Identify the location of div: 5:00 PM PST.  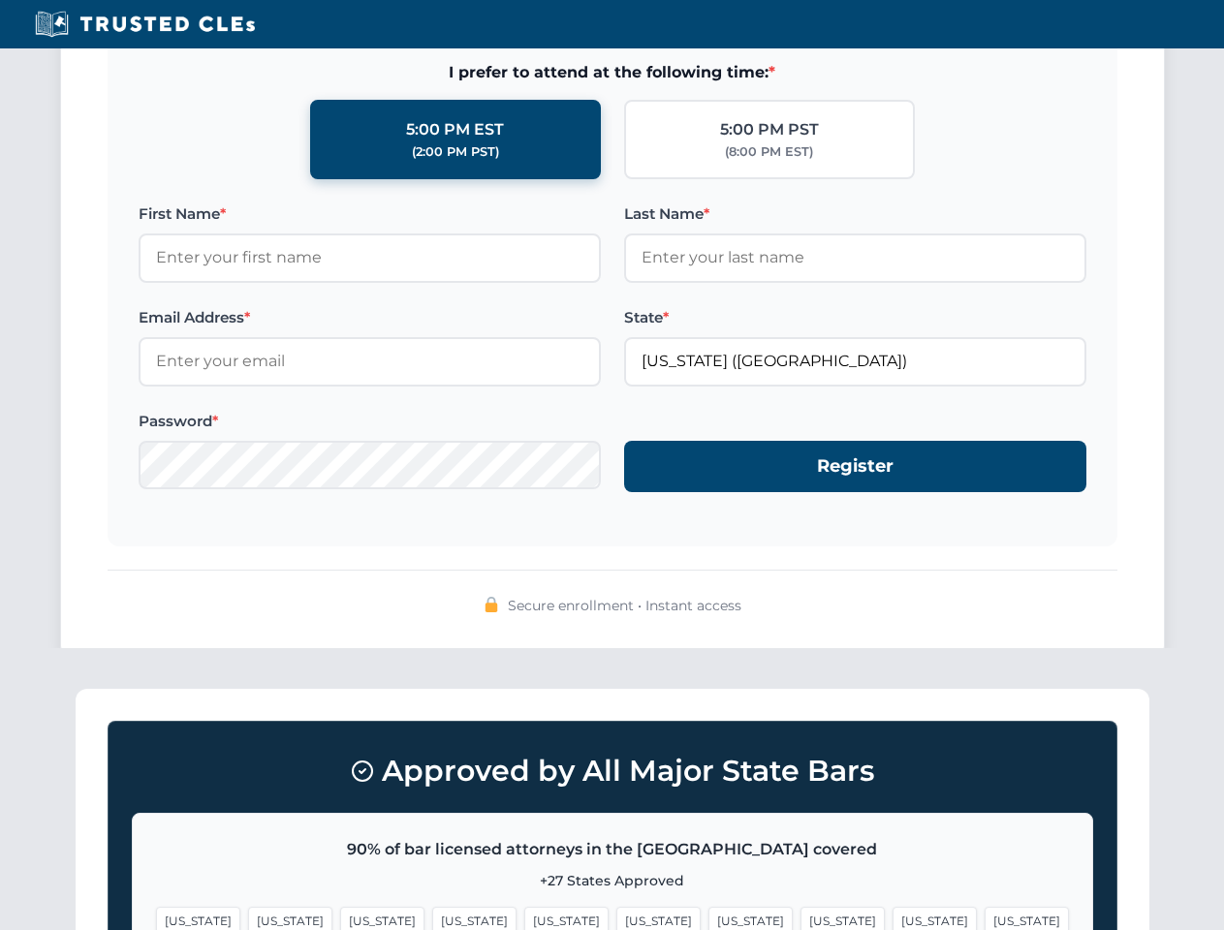
(770, 130).